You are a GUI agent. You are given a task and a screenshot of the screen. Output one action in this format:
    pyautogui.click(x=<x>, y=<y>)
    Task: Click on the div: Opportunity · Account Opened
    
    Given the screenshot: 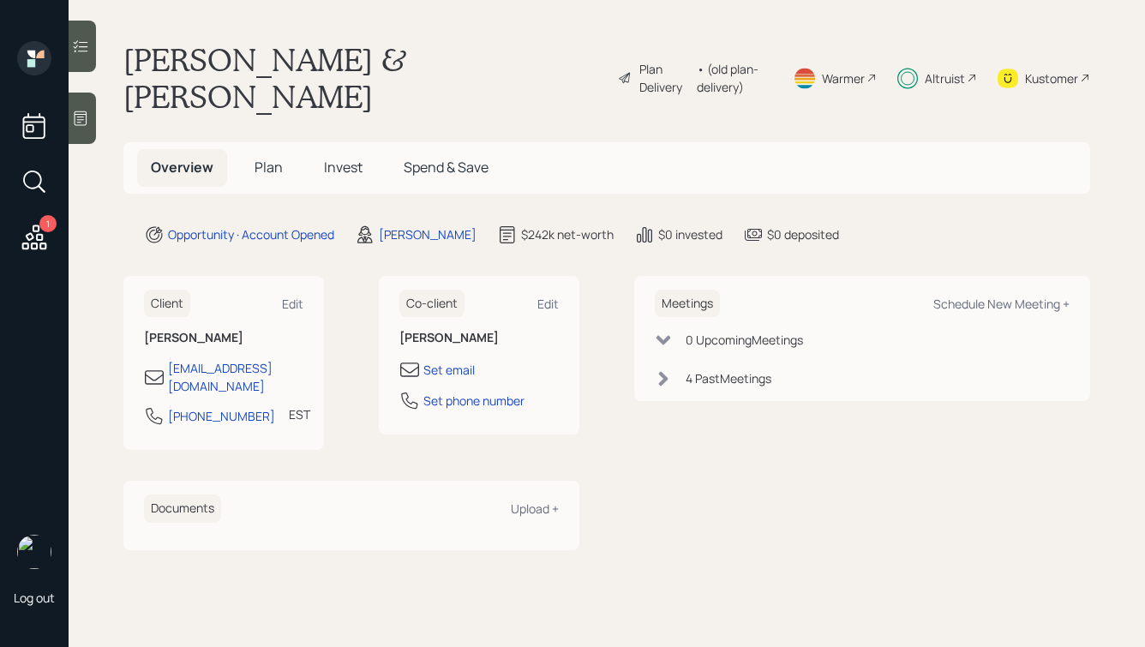 What is the action you would take?
    pyautogui.click(x=251, y=234)
    